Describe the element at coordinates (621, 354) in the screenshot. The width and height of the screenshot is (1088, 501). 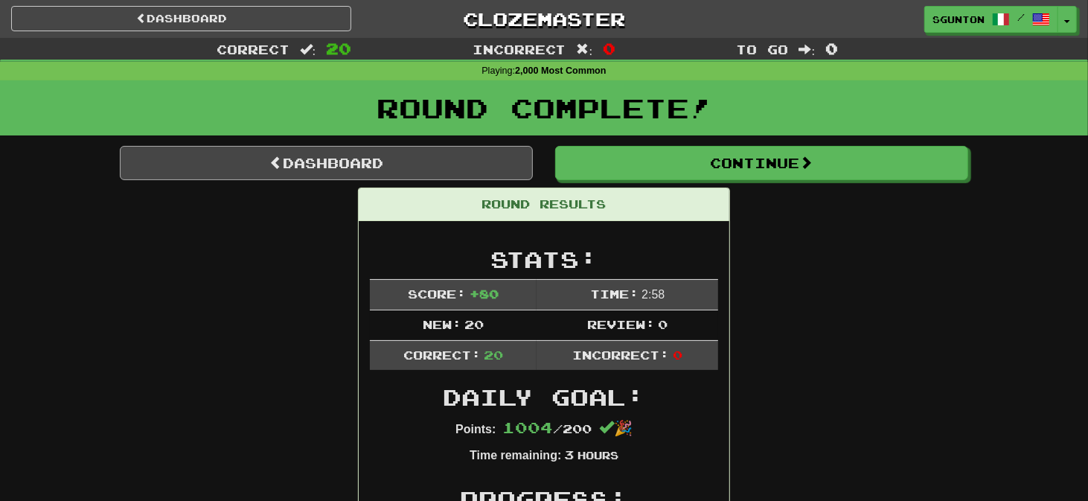
I see `span: Incorrect:` at that location.